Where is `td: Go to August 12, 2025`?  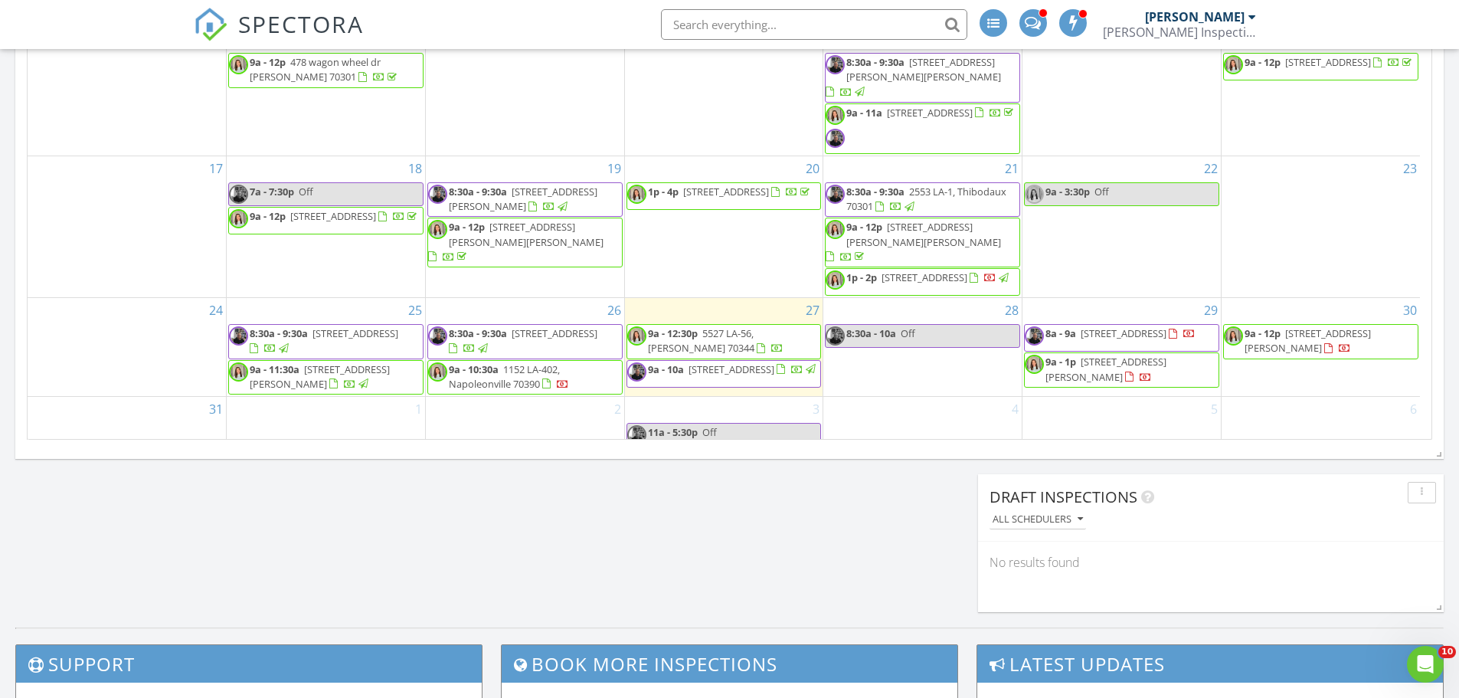
td: Go to August 12, 2025 is located at coordinates (525, 91).